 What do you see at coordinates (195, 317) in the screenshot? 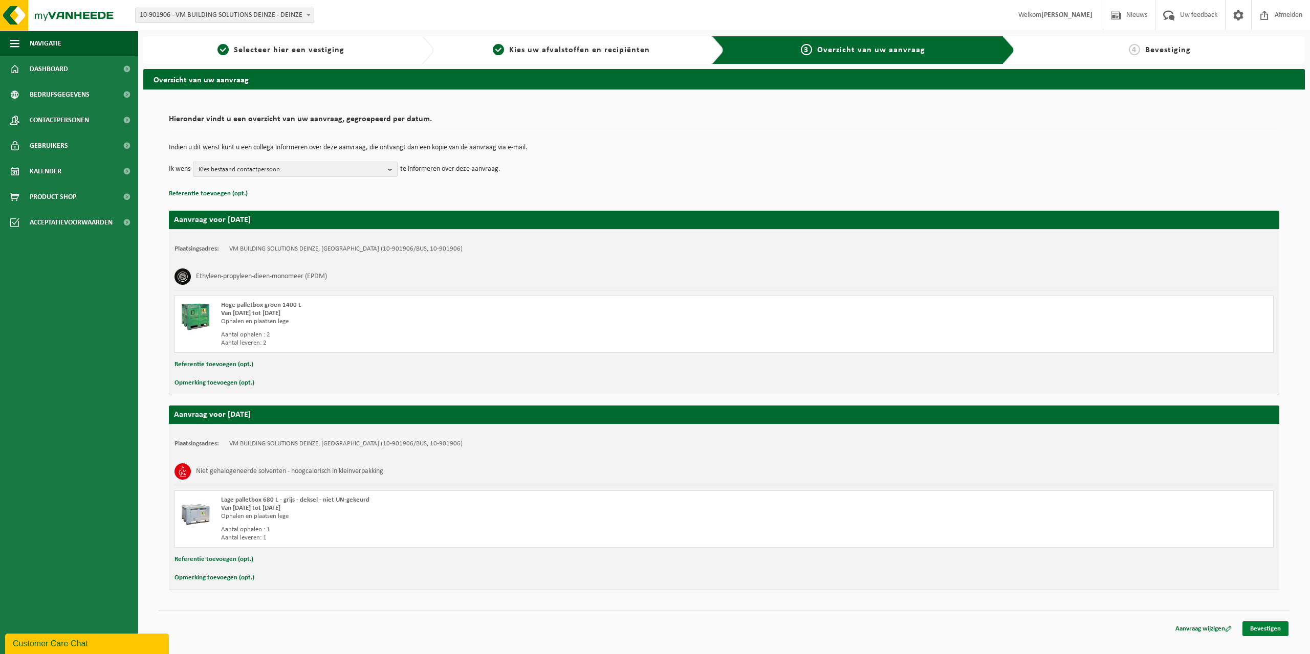
I see `img: PB-HB-1400-HPE-GN-01.png` at bounding box center [195, 317].